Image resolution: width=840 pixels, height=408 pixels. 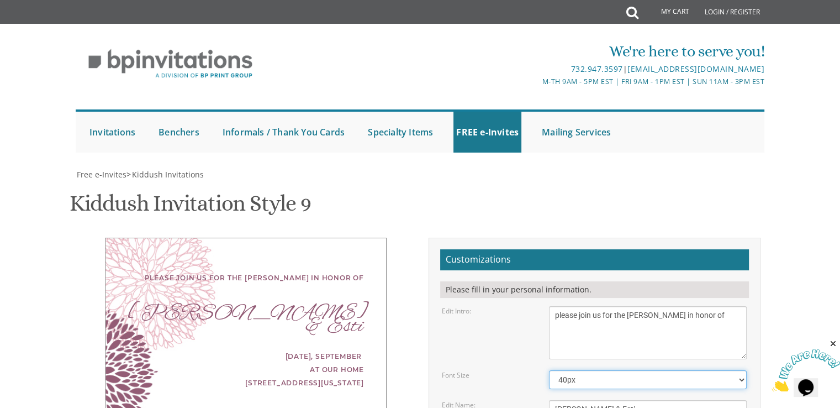 What do you see at coordinates (190, 207) in the screenshot?
I see `h1: Kiddush Invitation Style 9` at bounding box center [190, 207].